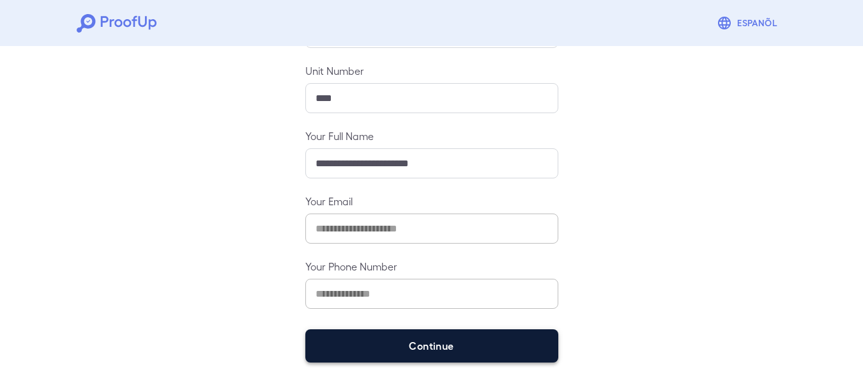  I want to click on label: Your Full Name, so click(432, 135).